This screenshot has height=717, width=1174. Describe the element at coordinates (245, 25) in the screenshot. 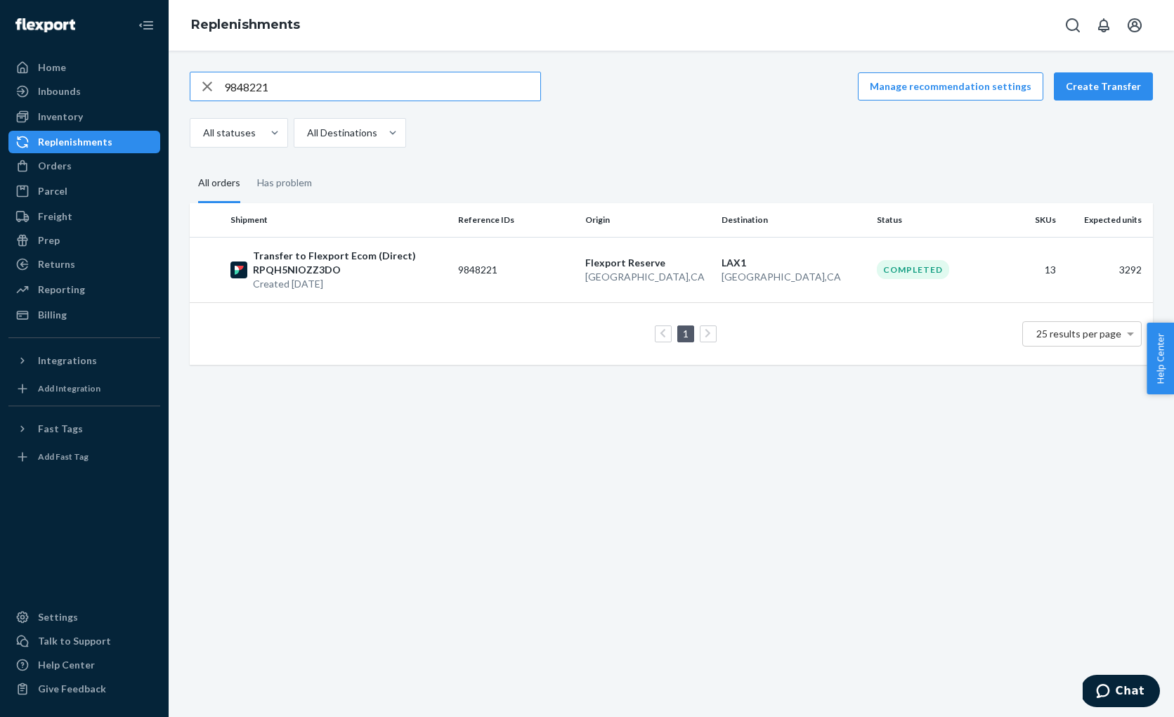

I see `ol: breadcrumbs` at that location.